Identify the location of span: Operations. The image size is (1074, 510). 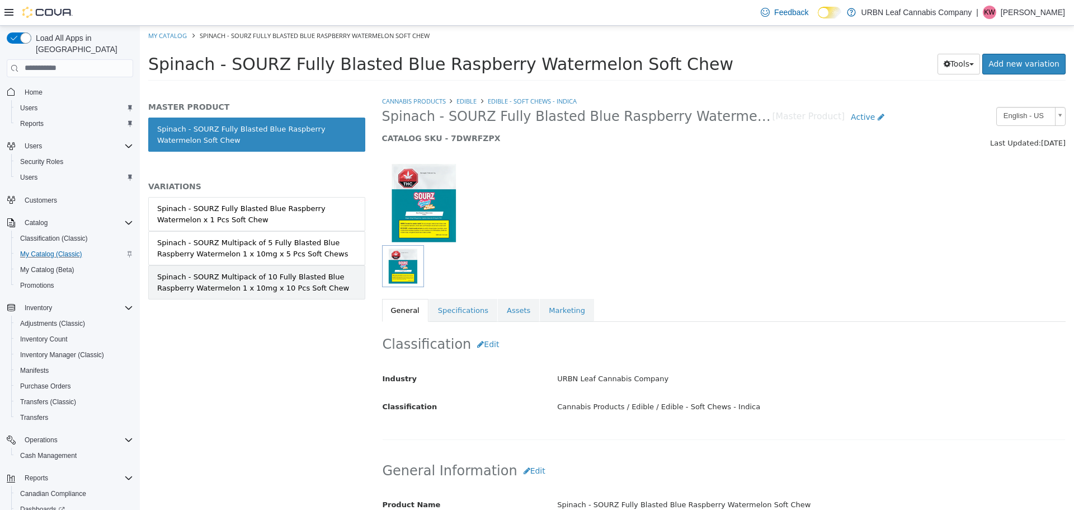
(41, 440).